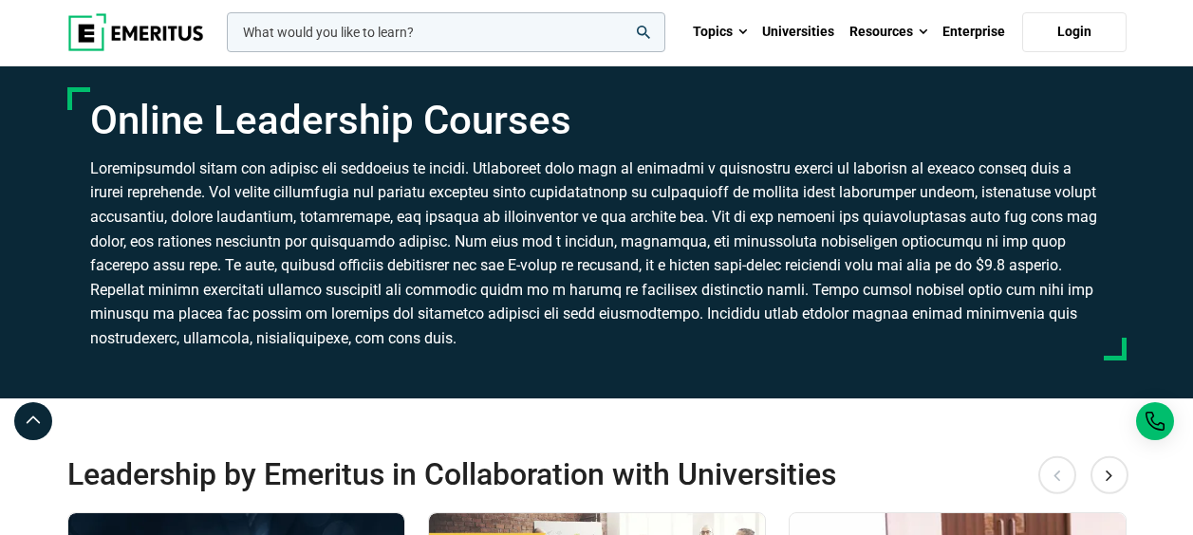 The height and width of the screenshot is (535, 1193). What do you see at coordinates (446, 32) in the screenshot?
I see `input: woocommerce-product-search-field-0` at bounding box center [446, 32].